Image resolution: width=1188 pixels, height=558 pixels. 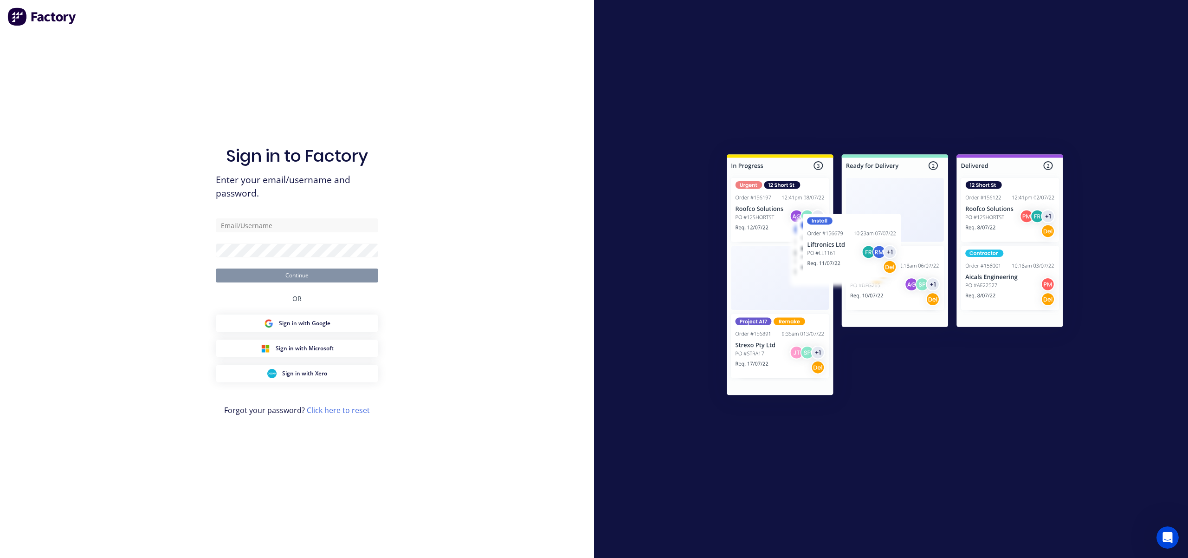 What do you see at coordinates (297, 225) in the screenshot?
I see `input: Email/Username` at bounding box center [297, 225].